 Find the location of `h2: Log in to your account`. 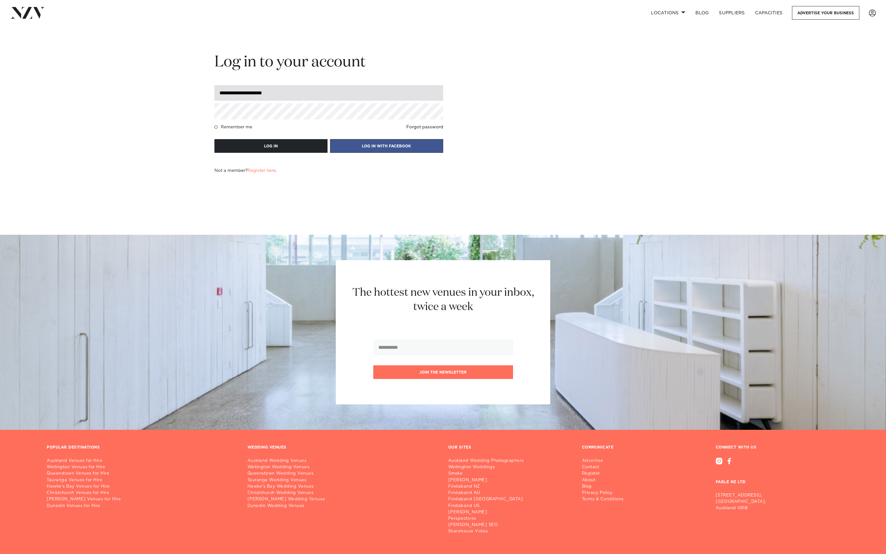

h2: Log in to your account is located at coordinates (329, 62).